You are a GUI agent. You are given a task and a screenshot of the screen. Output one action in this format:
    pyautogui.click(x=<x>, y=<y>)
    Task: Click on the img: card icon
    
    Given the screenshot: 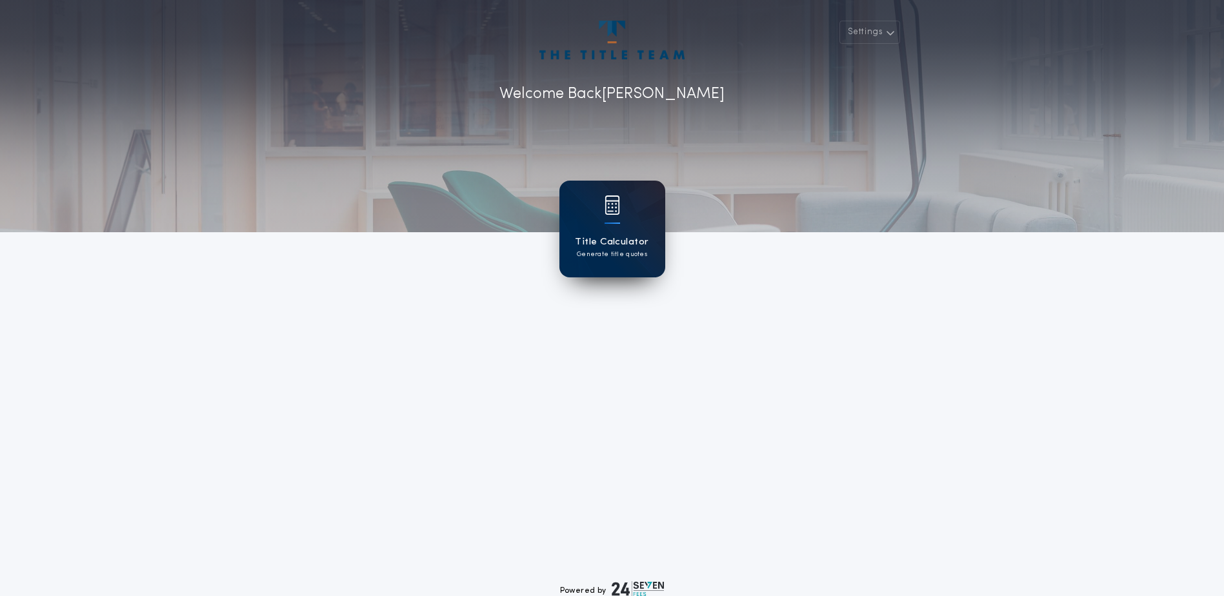 What is the action you would take?
    pyautogui.click(x=612, y=205)
    